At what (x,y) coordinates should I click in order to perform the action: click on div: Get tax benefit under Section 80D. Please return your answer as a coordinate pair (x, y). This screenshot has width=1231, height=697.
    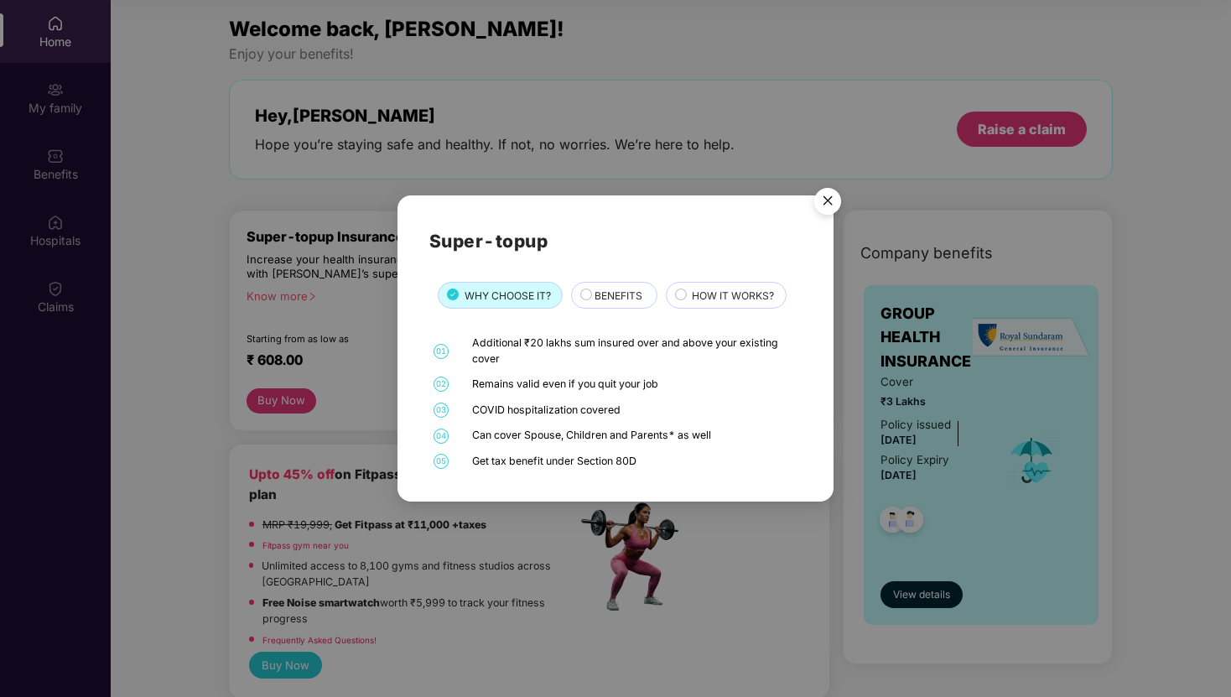
    Looking at the image, I should click on (635, 461).